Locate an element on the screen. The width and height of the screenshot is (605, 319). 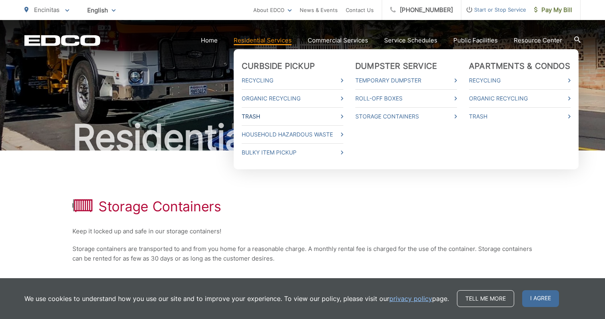
a: Service Schedules is located at coordinates (411, 40).